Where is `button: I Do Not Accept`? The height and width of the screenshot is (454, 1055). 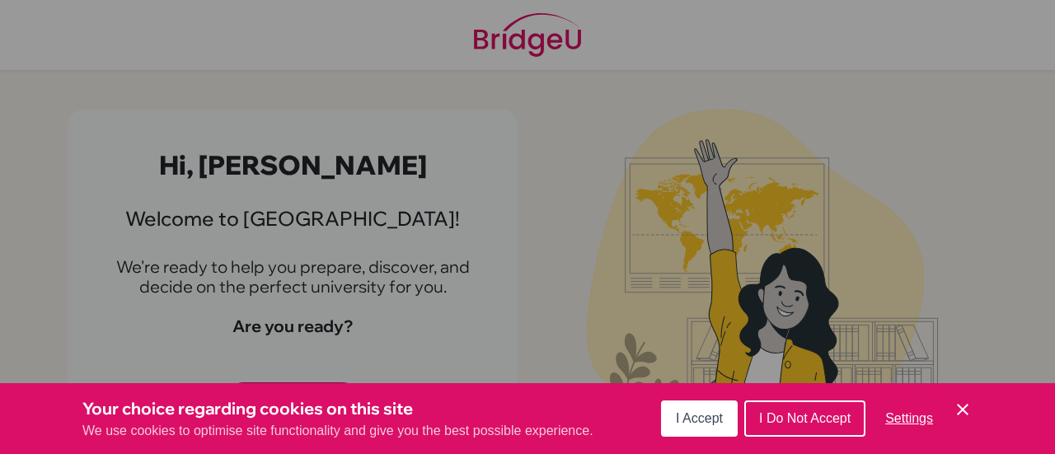 button: I Do Not Accept is located at coordinates (804, 419).